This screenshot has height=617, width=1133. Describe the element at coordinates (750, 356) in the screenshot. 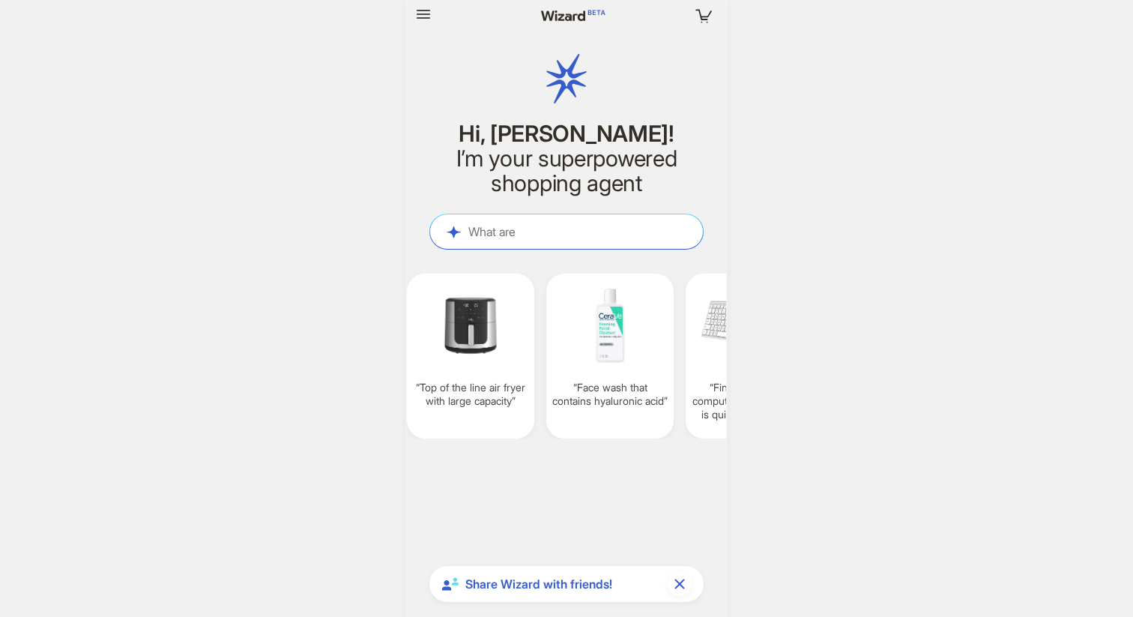

I see `div: Find a Bluetooth computer keyboard, that is quiet, durable, and has long battery life` at that location.